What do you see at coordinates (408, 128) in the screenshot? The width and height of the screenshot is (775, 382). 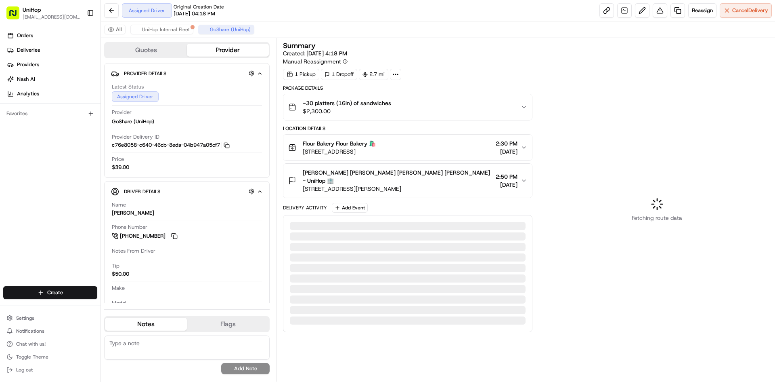 I see `div: Location Details` at bounding box center [408, 128].